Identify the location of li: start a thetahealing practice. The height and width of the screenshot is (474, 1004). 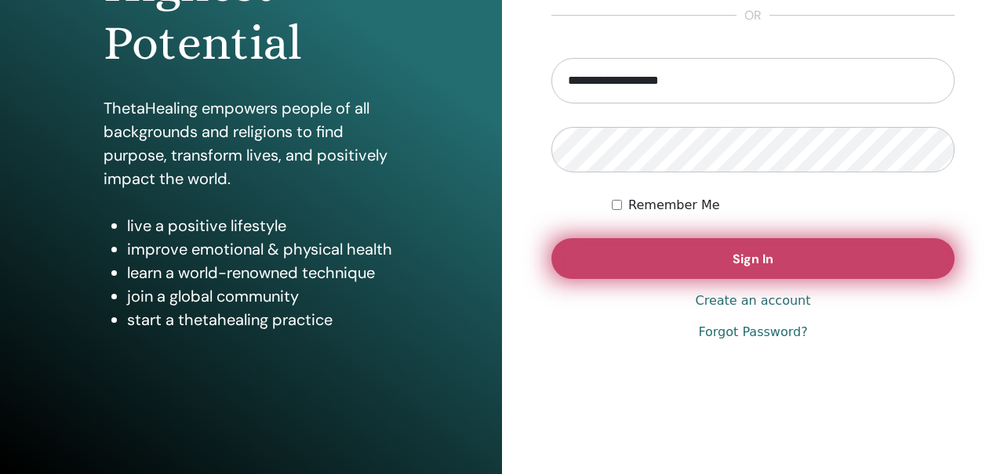
(263, 320).